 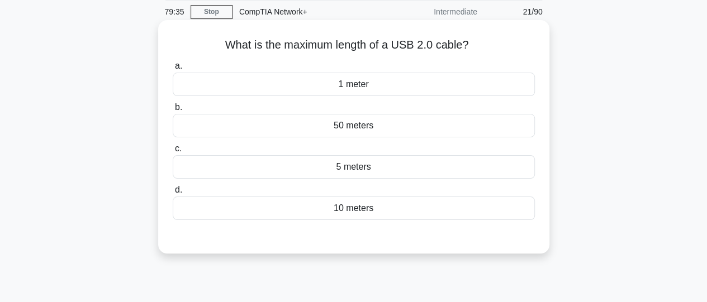 I want to click on div: 5 meters, so click(x=354, y=167).